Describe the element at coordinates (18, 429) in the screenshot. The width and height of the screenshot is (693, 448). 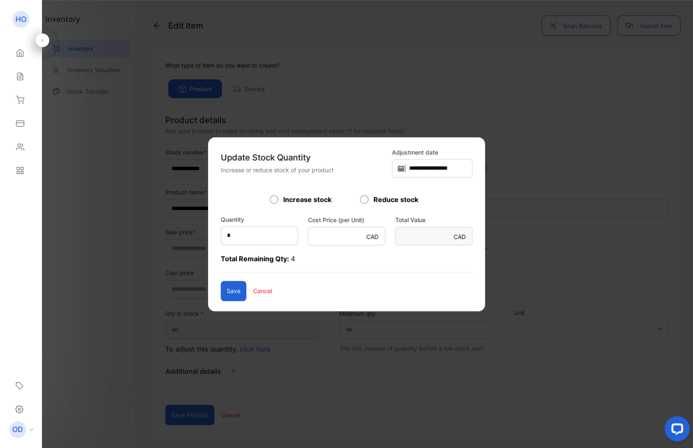
I see `p: OD` at that location.